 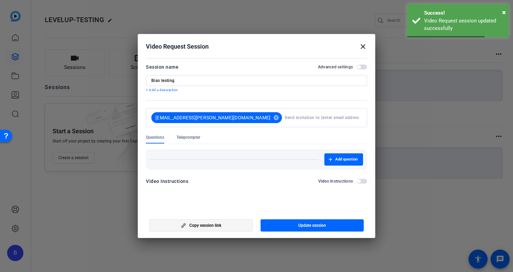 I want to click on button: Update session, so click(x=312, y=225).